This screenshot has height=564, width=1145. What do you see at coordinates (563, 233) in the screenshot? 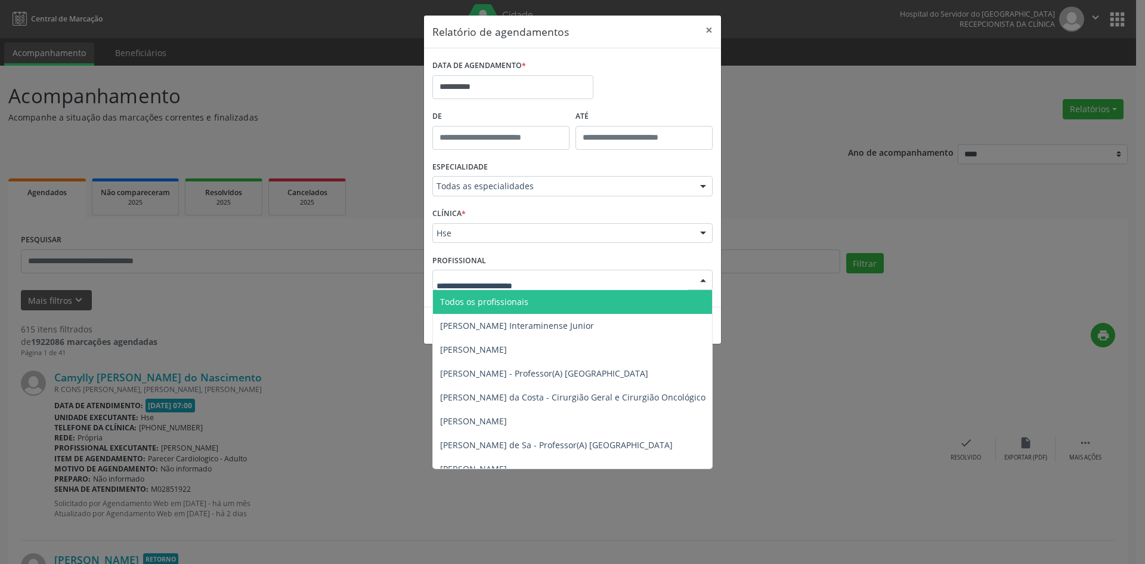
I see `span: Hse` at bounding box center [563, 233].